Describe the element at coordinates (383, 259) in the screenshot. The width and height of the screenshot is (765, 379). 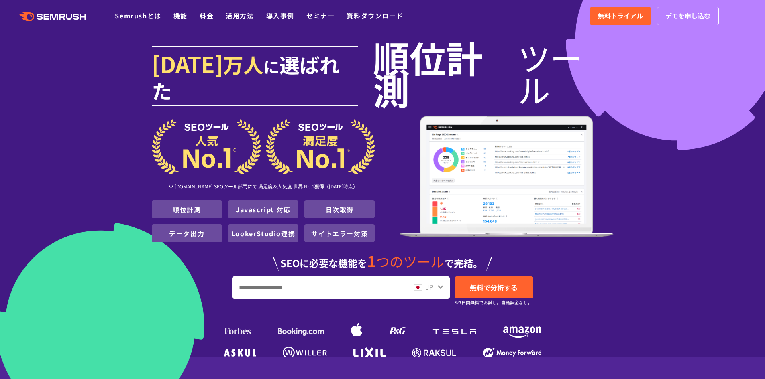
I see `div: SEOに必要な機能を` at that location.